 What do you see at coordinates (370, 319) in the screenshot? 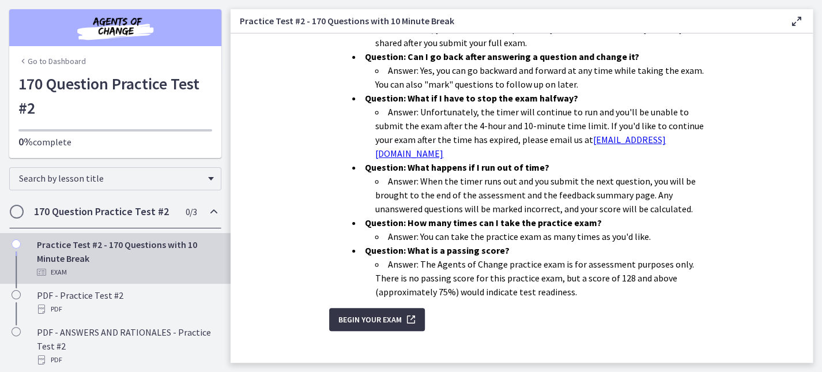
I see `span: Begin Your Exam` at bounding box center [370, 319].